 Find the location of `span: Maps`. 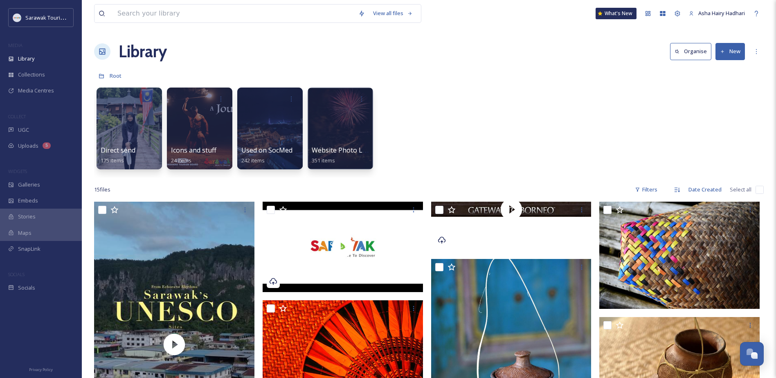

span: Maps is located at coordinates (25, 233).